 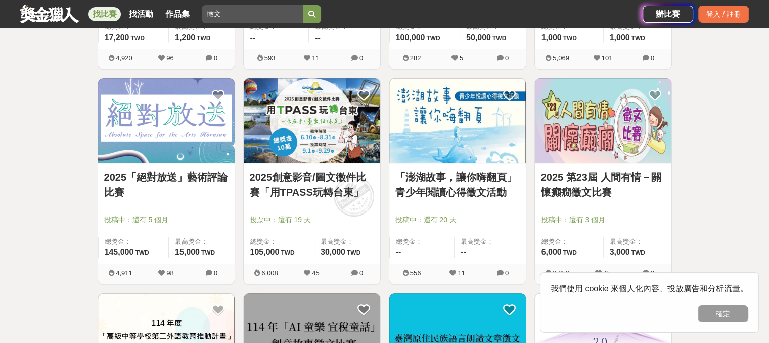 I want to click on span: 593, so click(x=270, y=58).